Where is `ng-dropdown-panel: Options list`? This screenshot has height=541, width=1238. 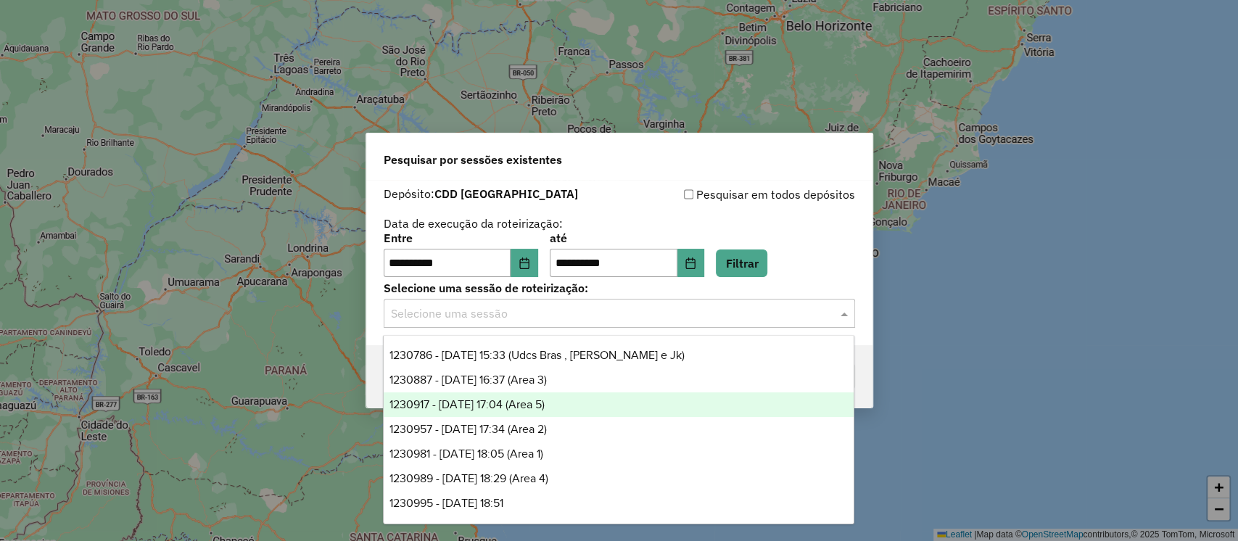 ng-dropdown-panel: Options list is located at coordinates (619, 429).